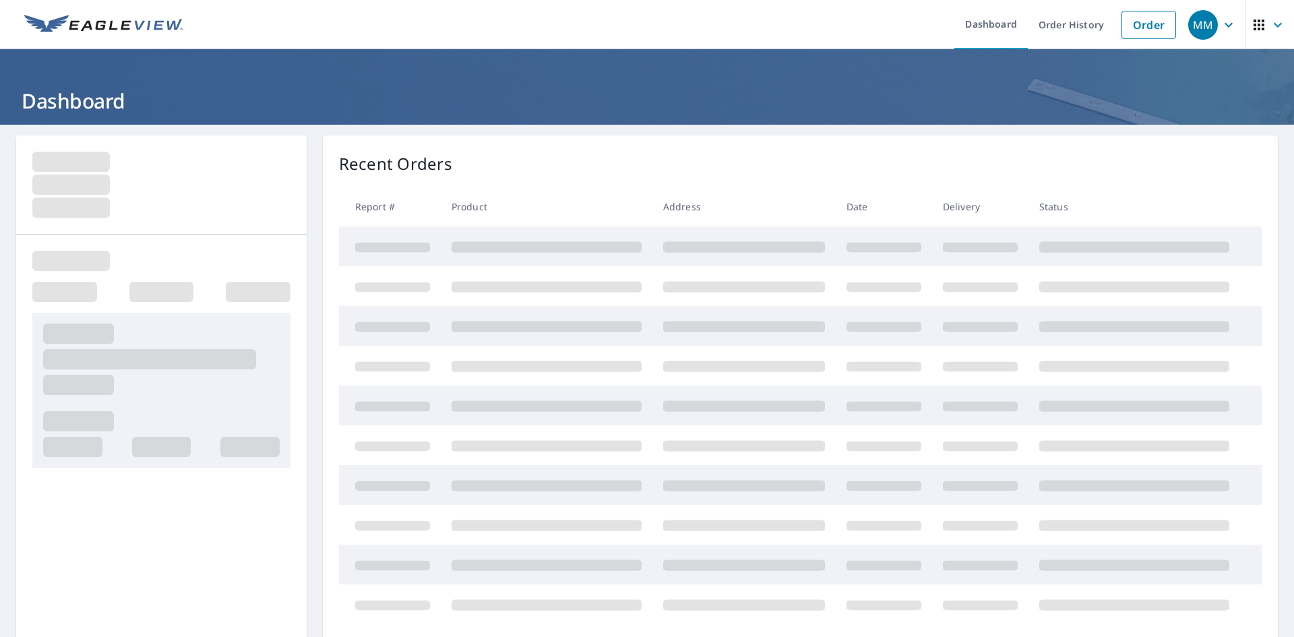 This screenshot has width=1294, height=637. Describe the element at coordinates (396, 164) in the screenshot. I see `p: Recent Orders` at that location.